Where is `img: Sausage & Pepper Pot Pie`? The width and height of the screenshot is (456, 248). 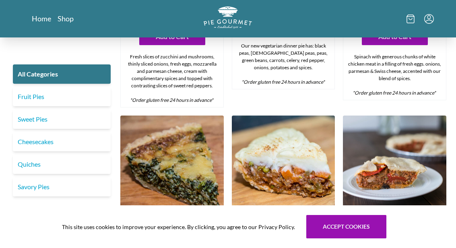 img: Sausage & Pepper Pot Pie is located at coordinates (394, 167).